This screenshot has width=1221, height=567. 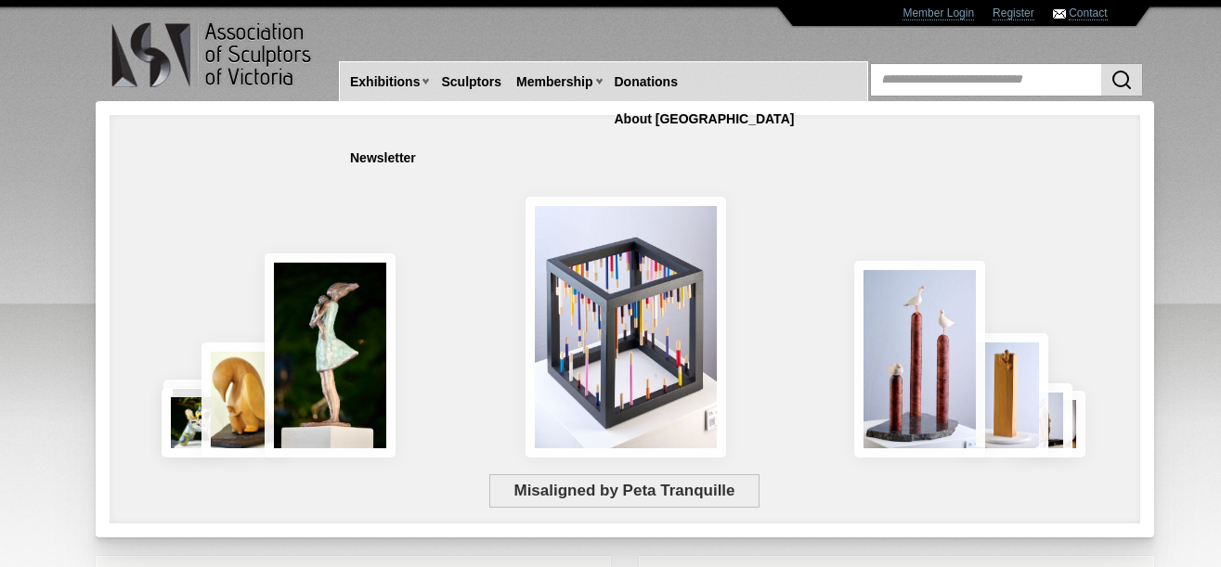 What do you see at coordinates (384, 82) in the screenshot?
I see `a: Exhibitions` at bounding box center [384, 82].